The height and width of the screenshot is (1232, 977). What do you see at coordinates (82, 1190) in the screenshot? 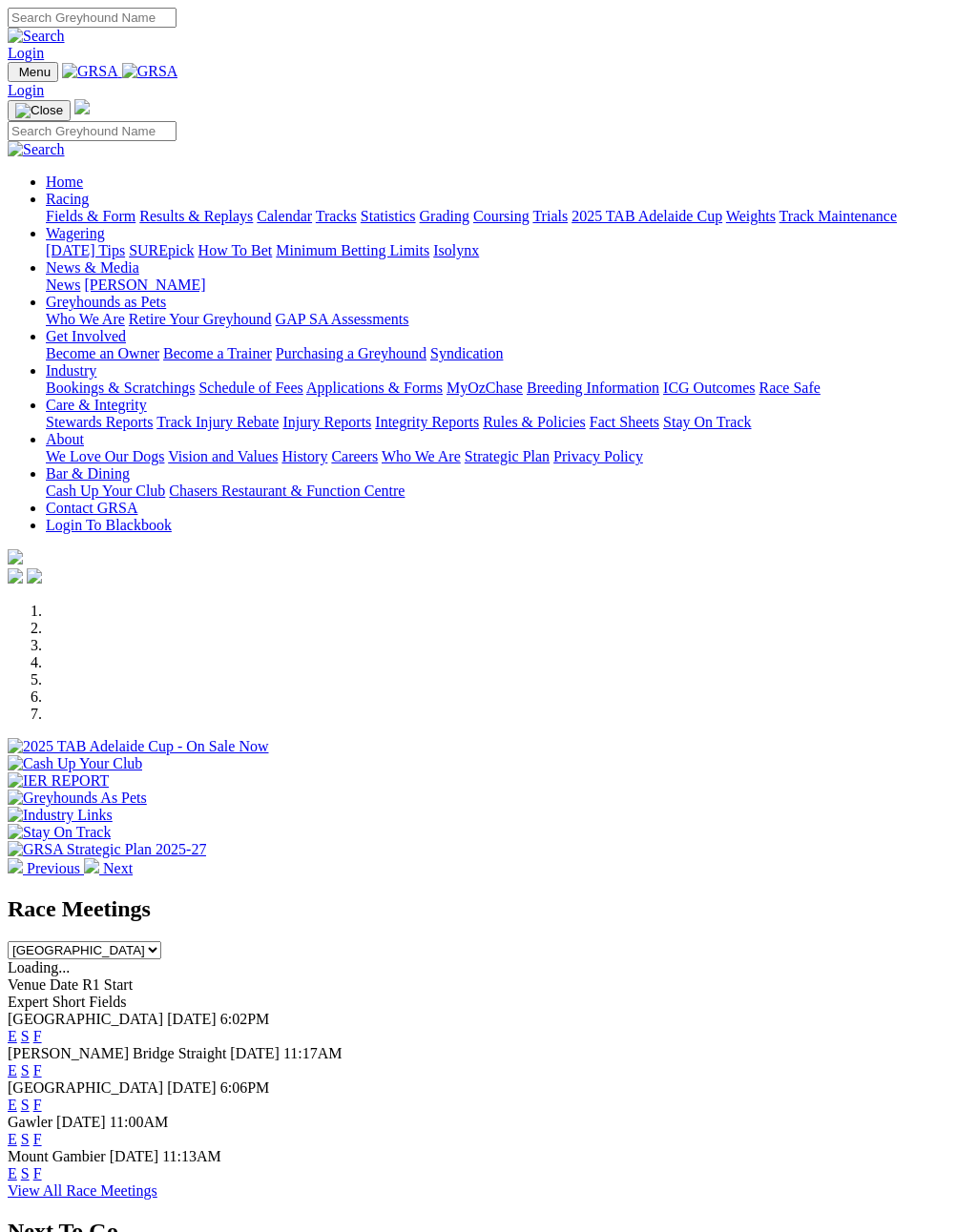
I see `a: View All Race Meetings` at bounding box center [82, 1190].